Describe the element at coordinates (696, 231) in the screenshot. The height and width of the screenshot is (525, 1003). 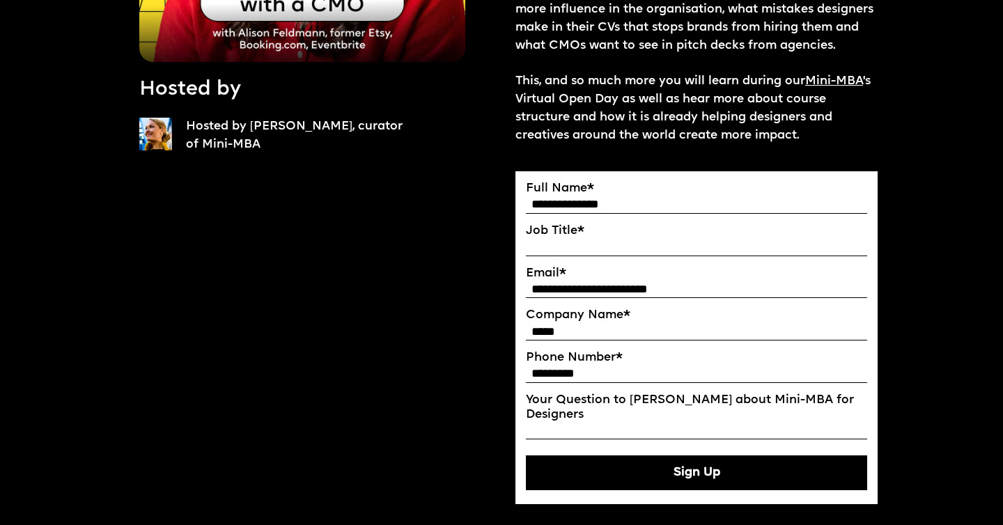
I see `label: Job Title` at that location.